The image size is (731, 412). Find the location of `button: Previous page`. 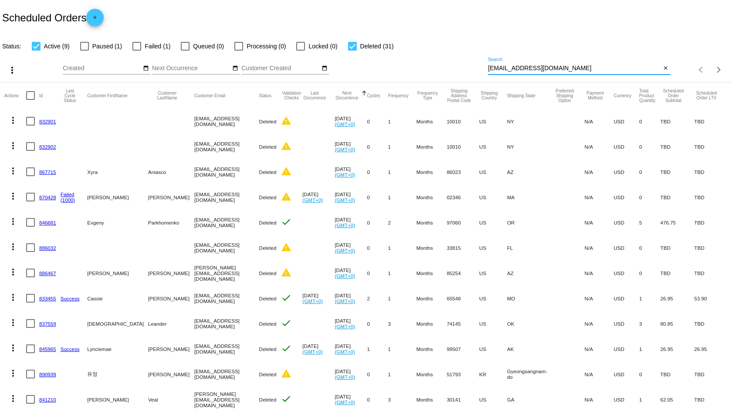

button: Previous page is located at coordinates (702, 70).